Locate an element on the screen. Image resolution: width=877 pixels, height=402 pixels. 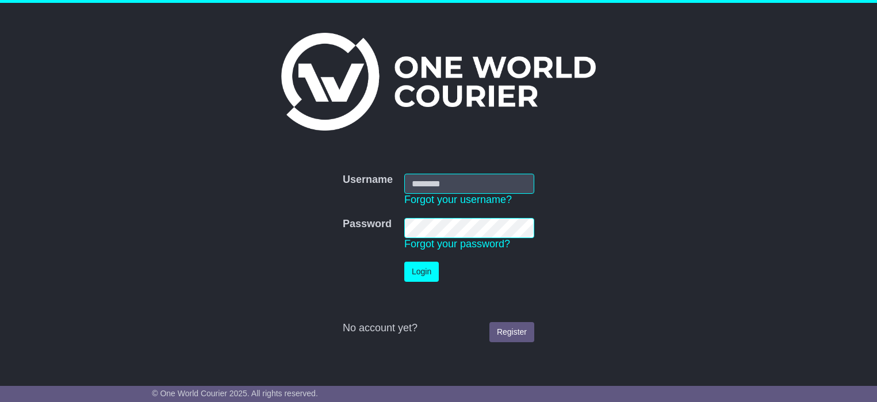
div: No account yet? is located at coordinates (438, 328).